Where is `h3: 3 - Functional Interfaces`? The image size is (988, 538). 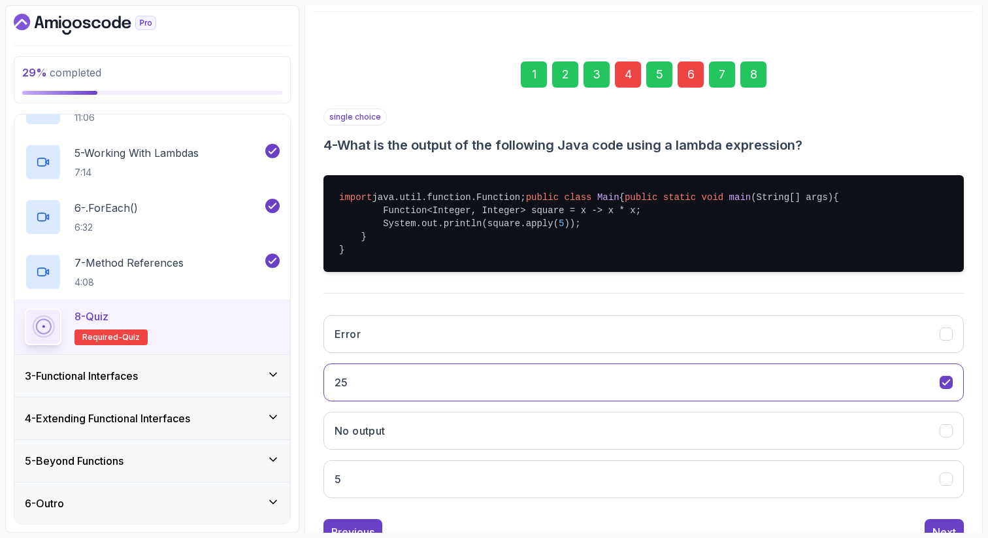 h3: 3 - Functional Interfaces is located at coordinates (81, 376).